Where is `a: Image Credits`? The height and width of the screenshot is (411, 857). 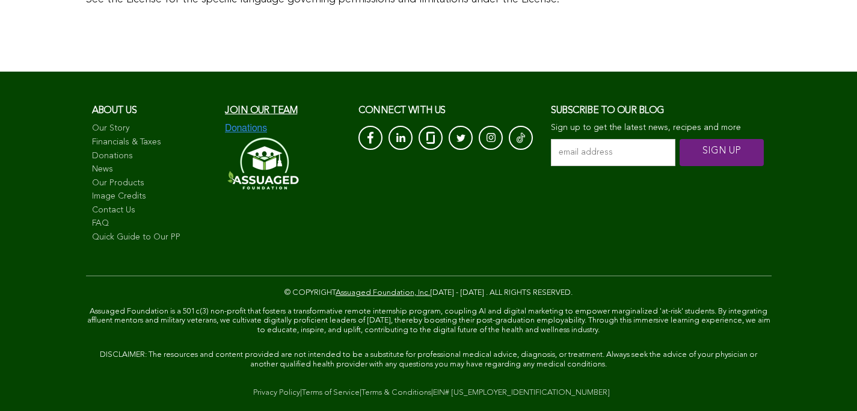
a: Image Credits is located at coordinates (153, 197).